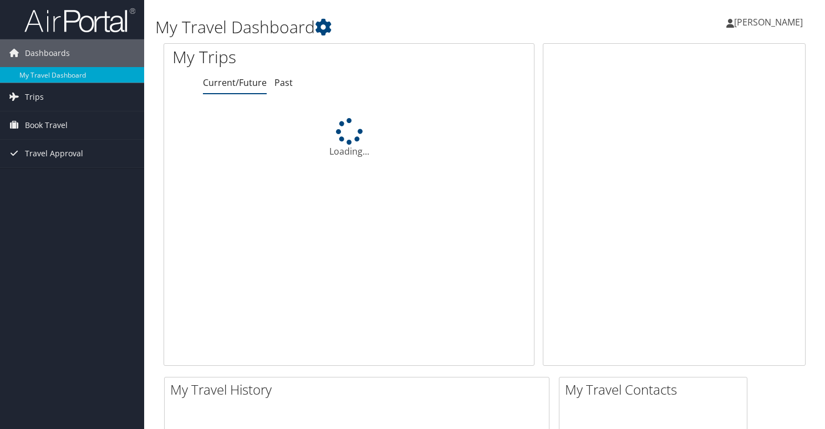  Describe the element at coordinates (359, 390) in the screenshot. I see `h2: My Travel History` at that location.